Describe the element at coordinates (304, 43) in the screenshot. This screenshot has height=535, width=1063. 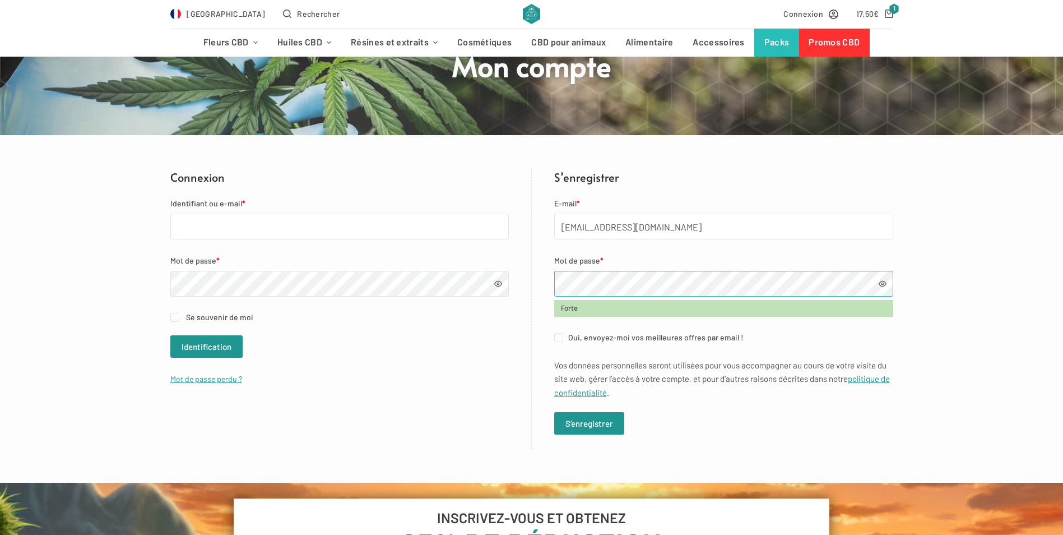
I see `a: Huiles CBD` at that location.